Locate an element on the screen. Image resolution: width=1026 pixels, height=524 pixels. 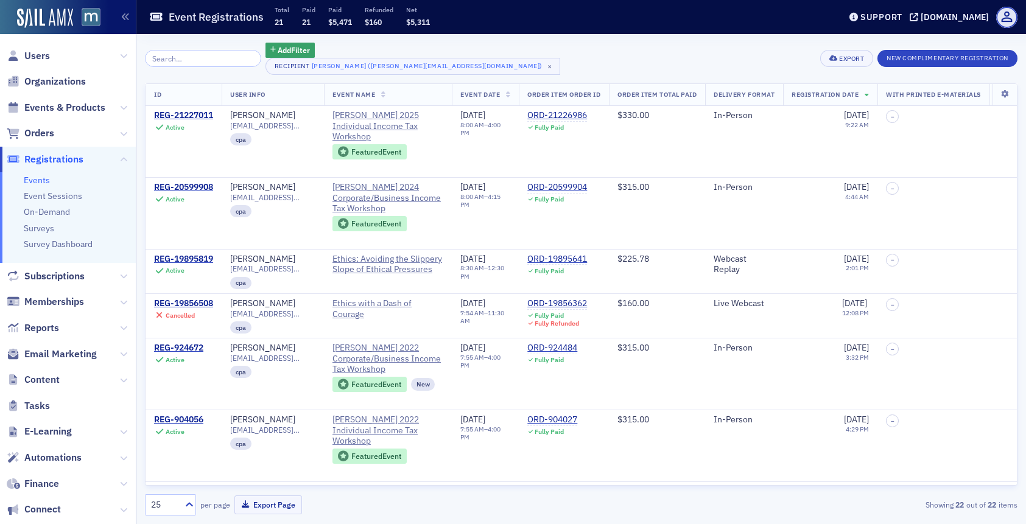
p: Paid is located at coordinates (309, 10).